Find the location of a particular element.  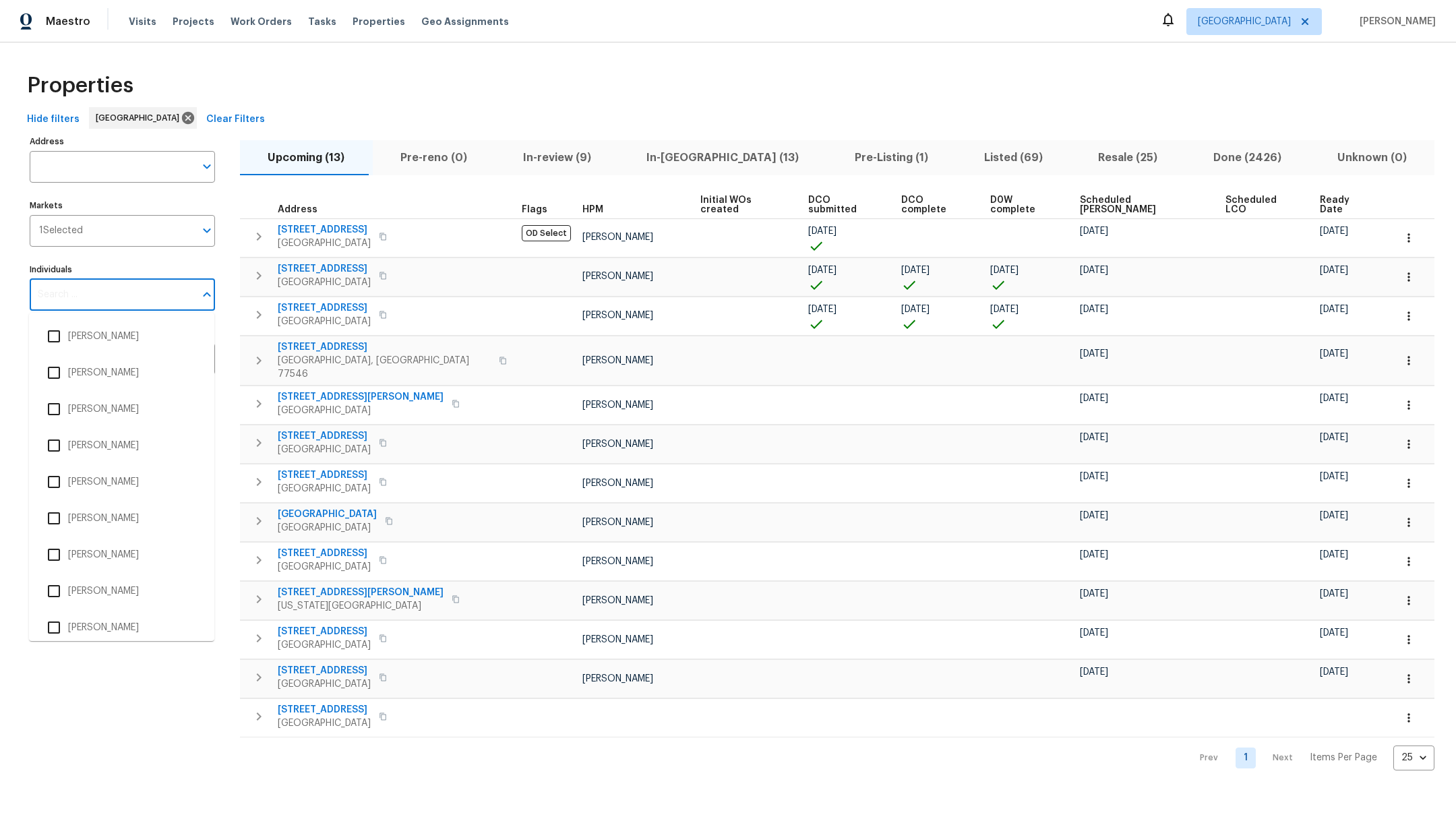

span: Work Orders is located at coordinates (261, 22).